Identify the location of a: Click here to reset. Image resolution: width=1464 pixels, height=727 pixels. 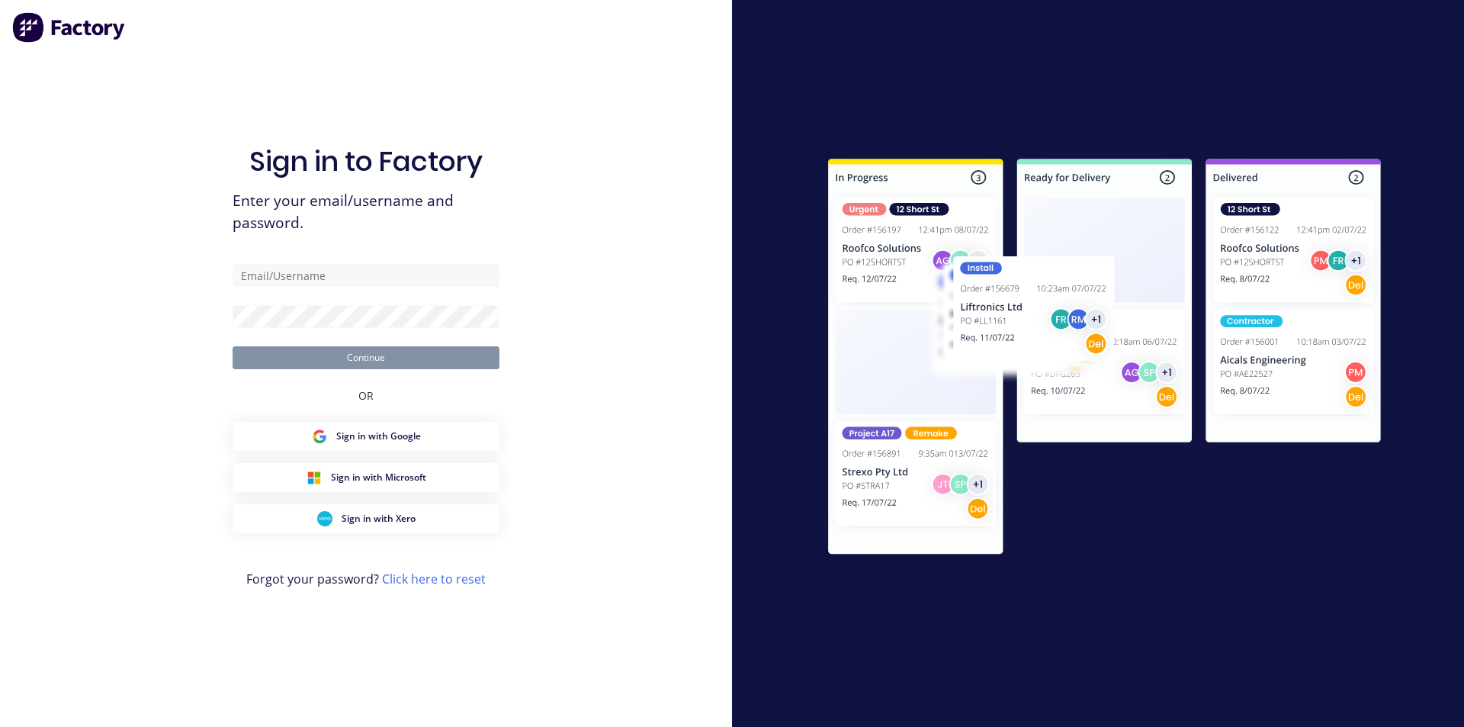
(434, 579).